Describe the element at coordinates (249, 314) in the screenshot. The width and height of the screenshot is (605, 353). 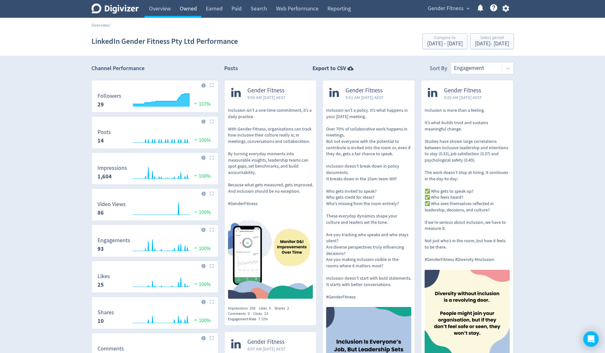
I see `span: 0` at that location.